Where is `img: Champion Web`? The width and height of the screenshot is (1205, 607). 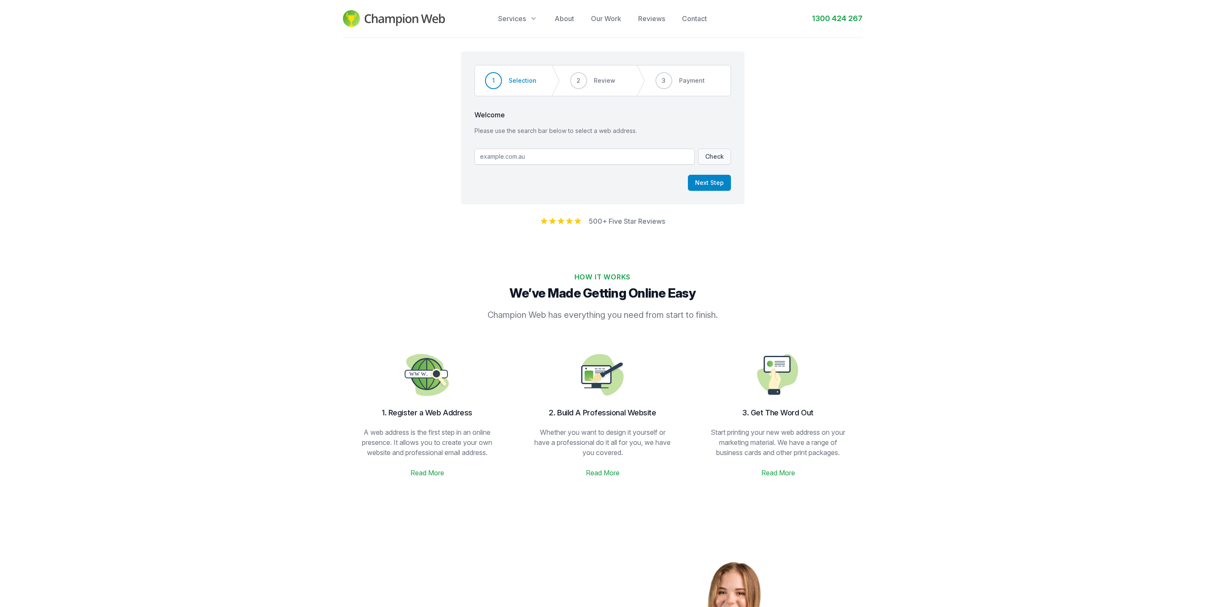
img: Champion Web is located at coordinates (394, 19).